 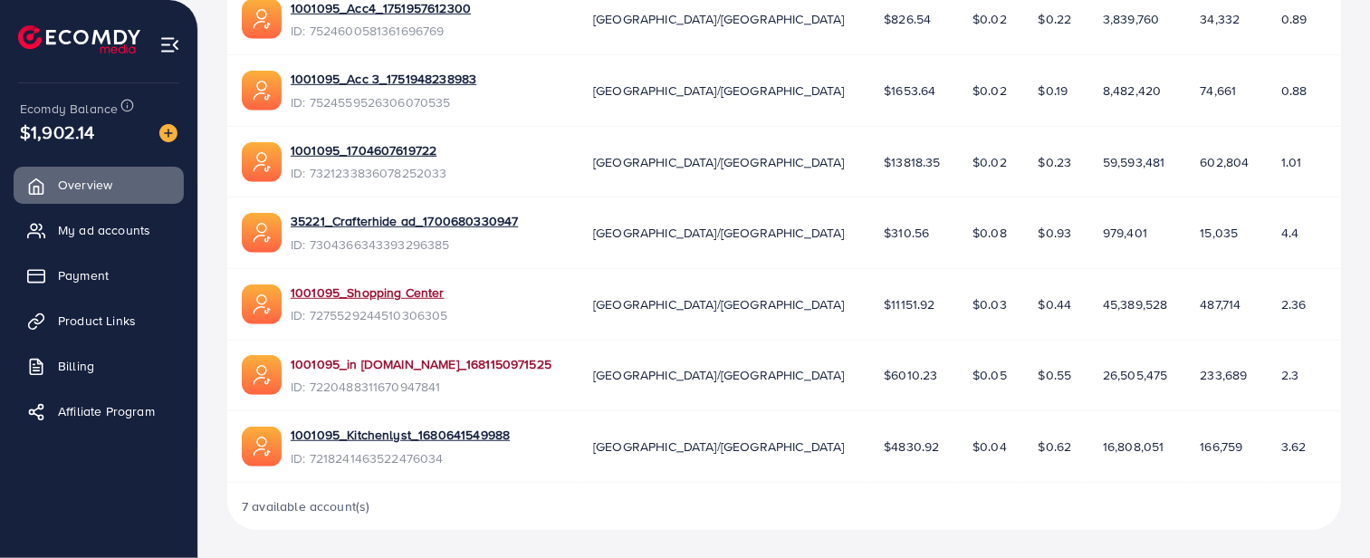 I want to click on span: $0.55, so click(x=1055, y=375).